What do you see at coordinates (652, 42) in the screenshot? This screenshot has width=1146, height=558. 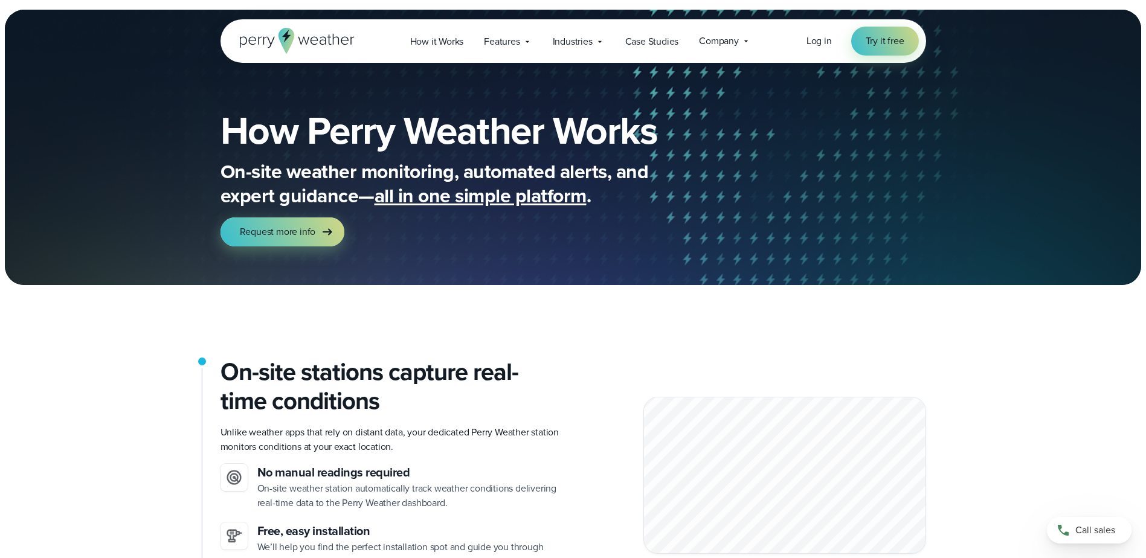 I see `span: Case Studies` at bounding box center [652, 42].